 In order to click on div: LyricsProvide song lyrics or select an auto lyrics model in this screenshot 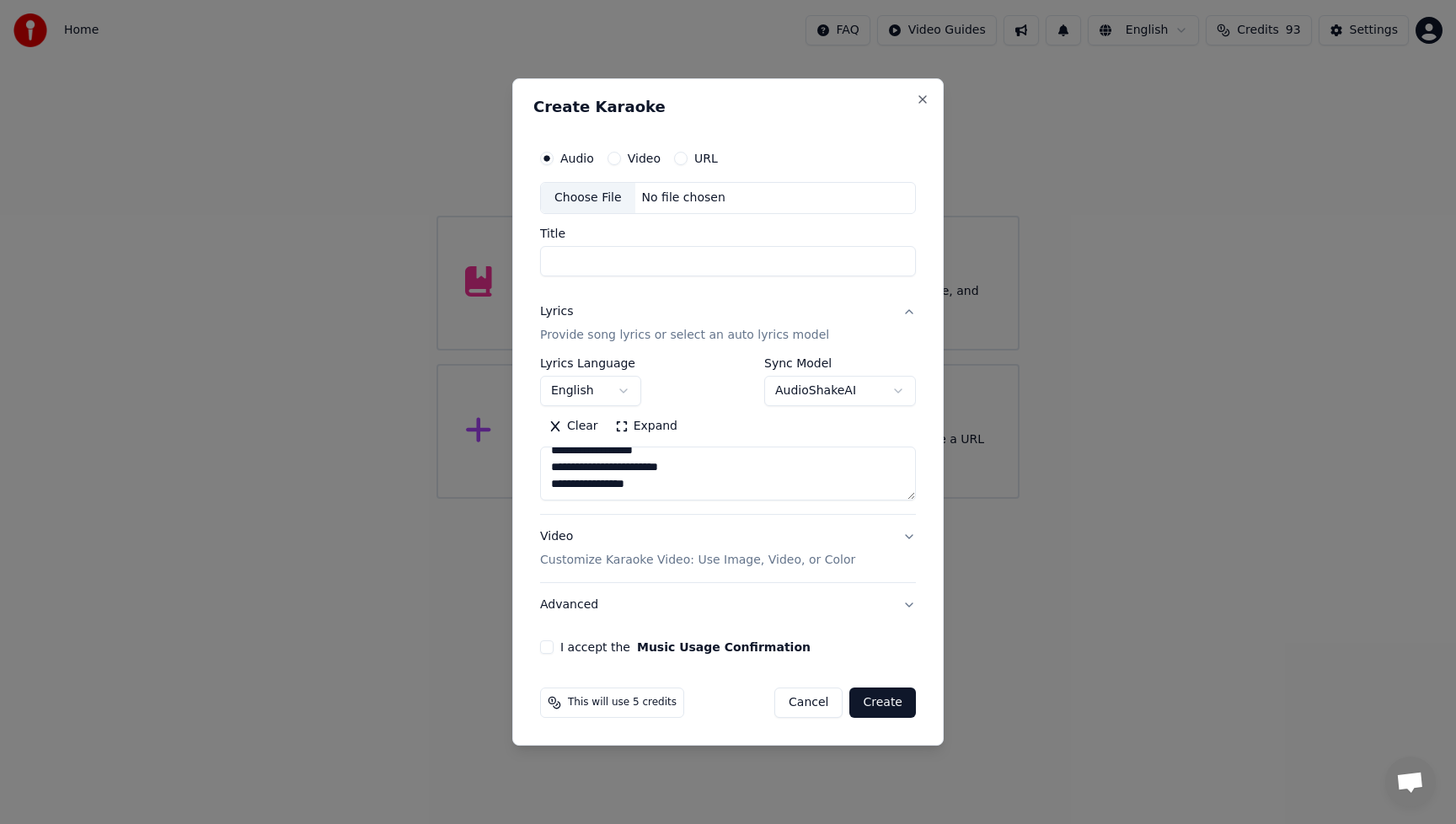, I will do `click(728, 436)`.